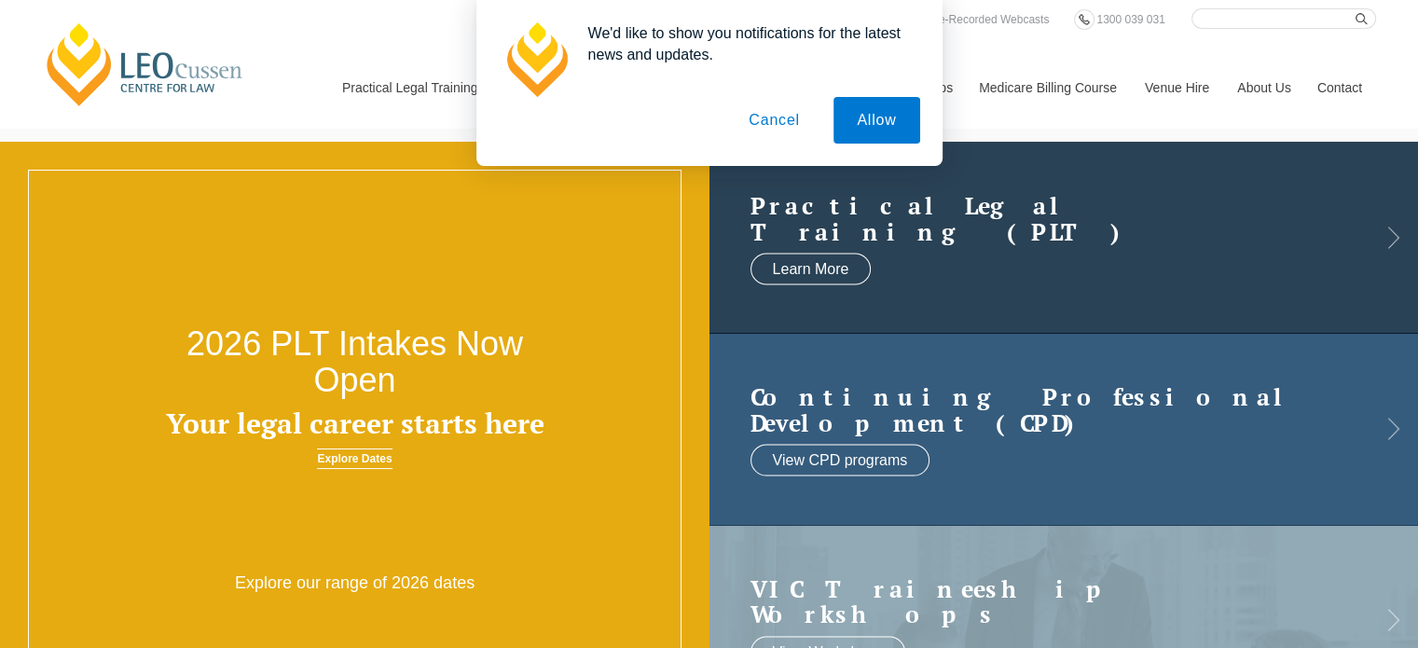 Image resolution: width=1418 pixels, height=648 pixels. I want to click on h2: 2026 PLT Intakes Now Open, so click(354, 362).